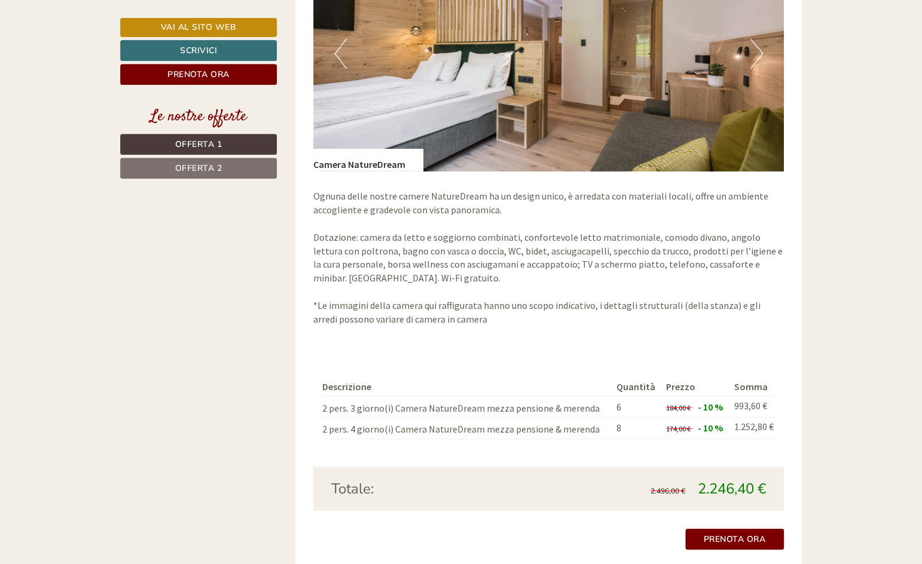 This screenshot has width=922, height=564. What do you see at coordinates (752, 387) in the screenshot?
I see `th: Somma` at bounding box center [752, 387].